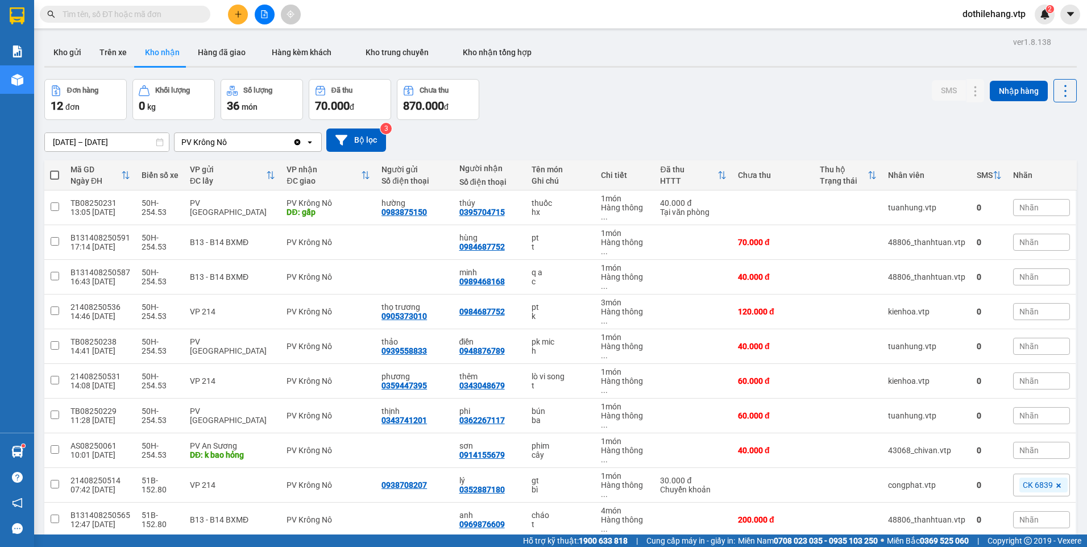 The image size is (1087, 547). I want to click on button: Hàng đã giao, so click(222, 52).